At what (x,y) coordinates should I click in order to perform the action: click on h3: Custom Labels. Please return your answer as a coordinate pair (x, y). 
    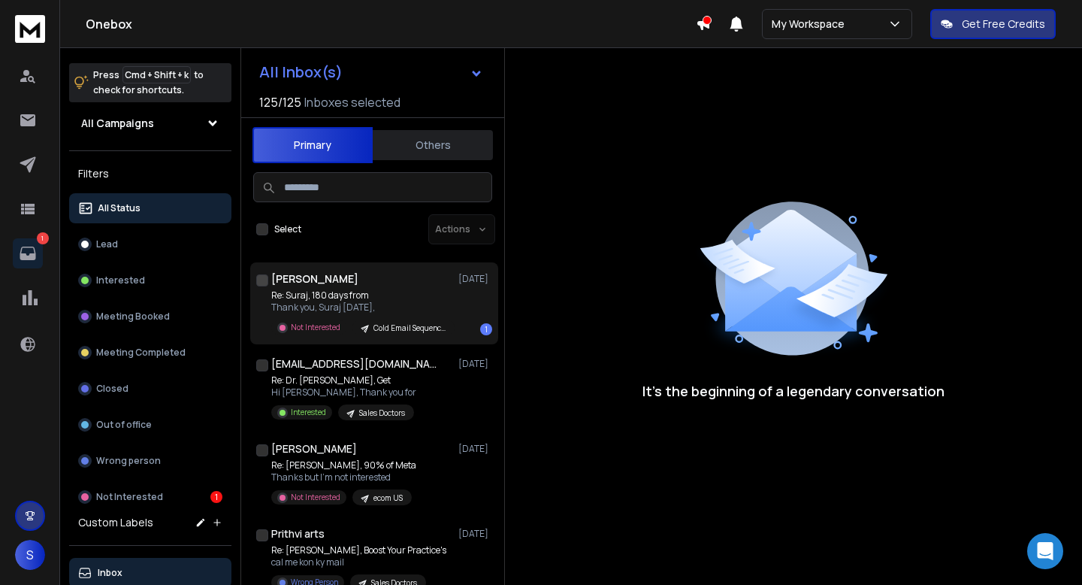
    Looking at the image, I should click on (116, 522).